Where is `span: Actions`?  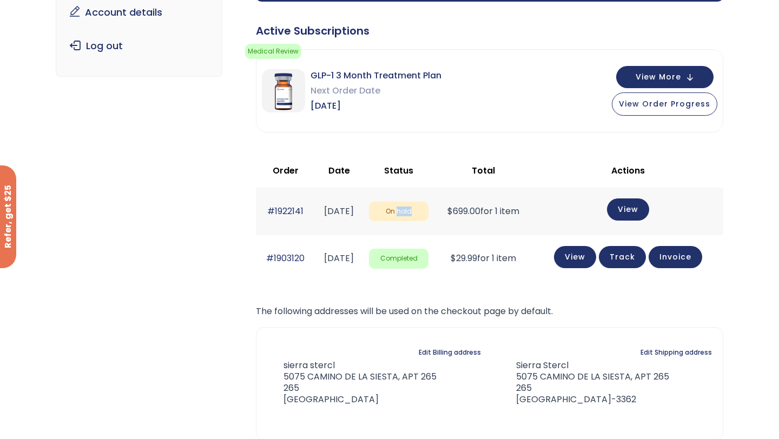
span: Actions is located at coordinates (628, 170).